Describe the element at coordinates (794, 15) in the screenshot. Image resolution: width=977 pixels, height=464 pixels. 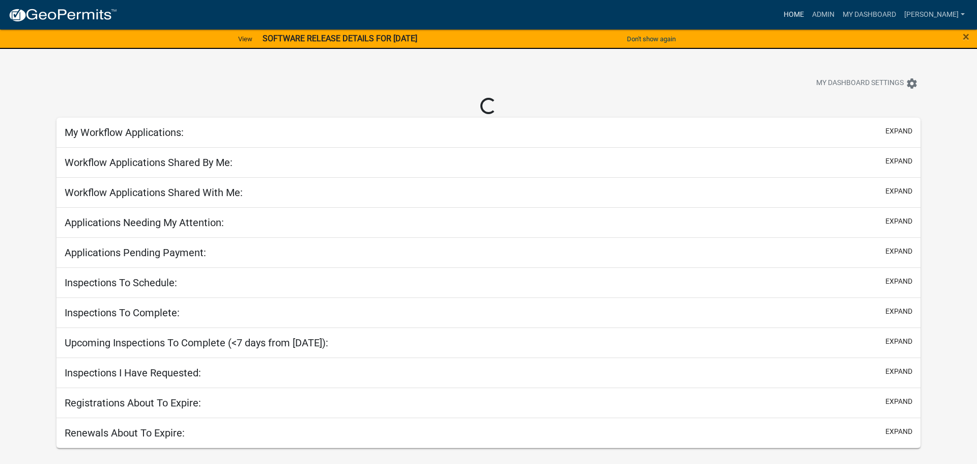
I see `a: Home` at that location.